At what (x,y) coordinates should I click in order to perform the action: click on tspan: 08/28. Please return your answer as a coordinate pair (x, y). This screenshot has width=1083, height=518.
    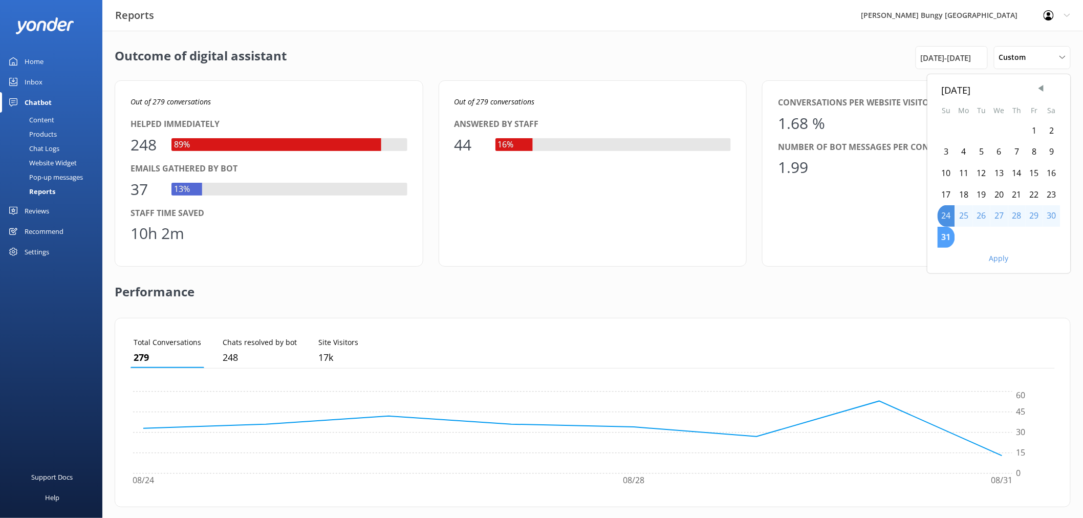
    Looking at the image, I should click on (634, 481).